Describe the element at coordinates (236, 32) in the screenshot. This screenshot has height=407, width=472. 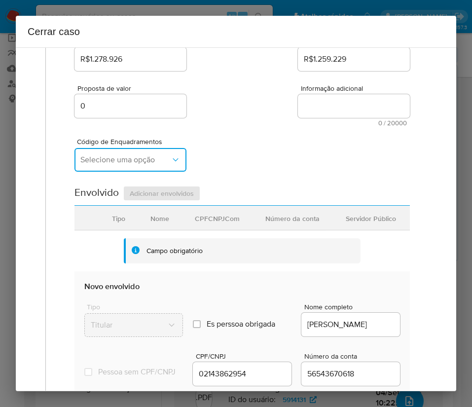
I see `h2: Cerrar caso` at that location.